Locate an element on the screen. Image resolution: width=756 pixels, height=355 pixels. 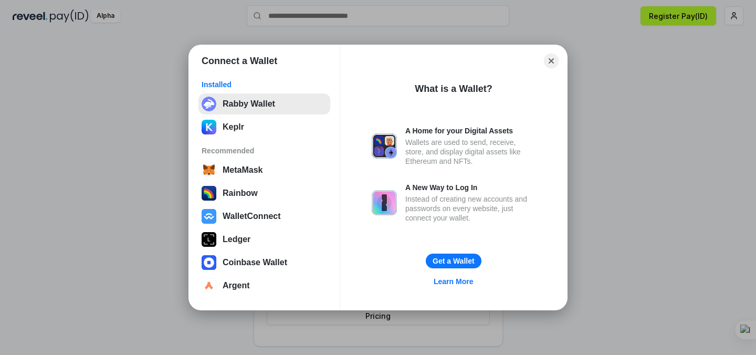
button: Argent is located at coordinates (264, 286).